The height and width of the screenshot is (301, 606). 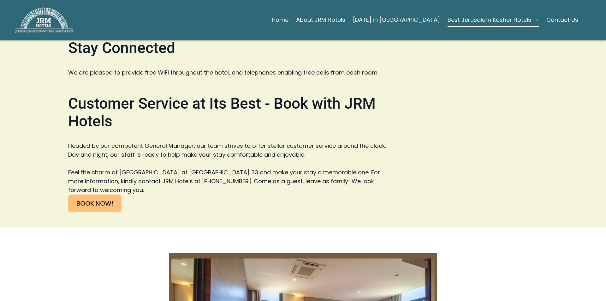 I want to click on a: Contact Us, so click(x=562, y=20).